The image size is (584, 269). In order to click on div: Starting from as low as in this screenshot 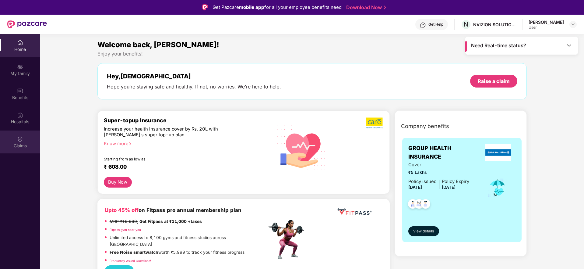, I will do `click(172, 159)`.